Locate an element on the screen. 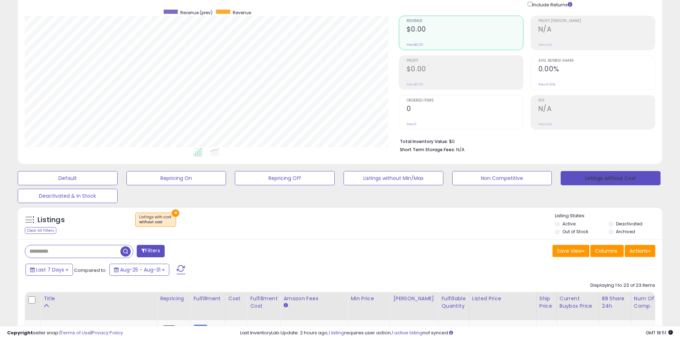  small: Prev: 0.00% is located at coordinates (547, 84).